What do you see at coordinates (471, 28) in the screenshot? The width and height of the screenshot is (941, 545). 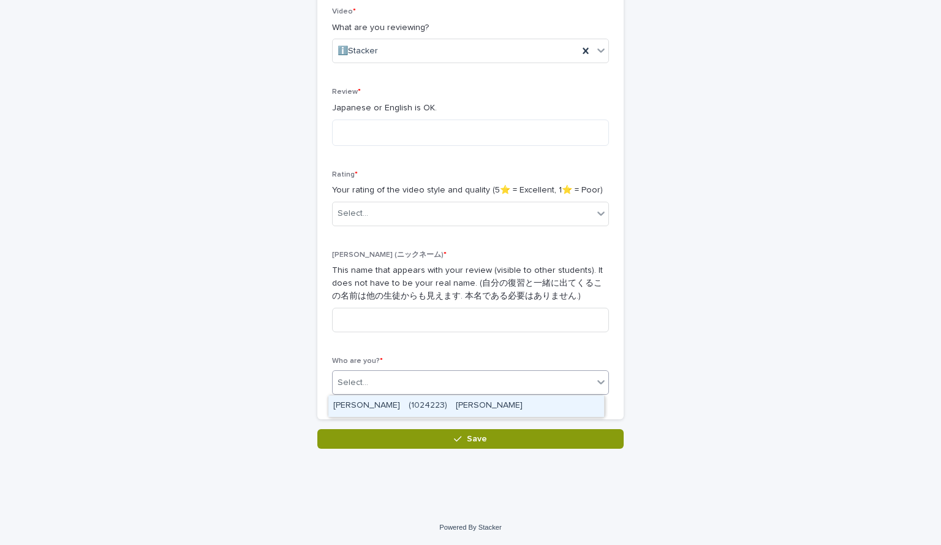 I see `p: What are you reviewing?` at bounding box center [471, 28].